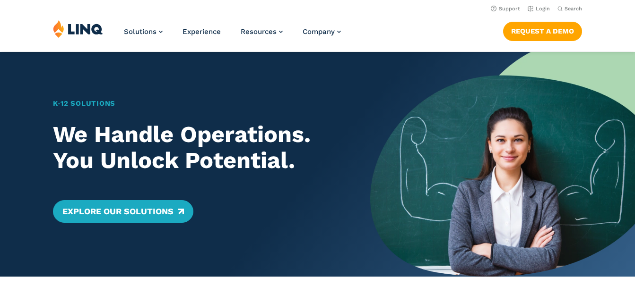 This screenshot has width=635, height=303. What do you see at coordinates (261, 32) in the screenshot?
I see `a: Resources` at bounding box center [261, 32].